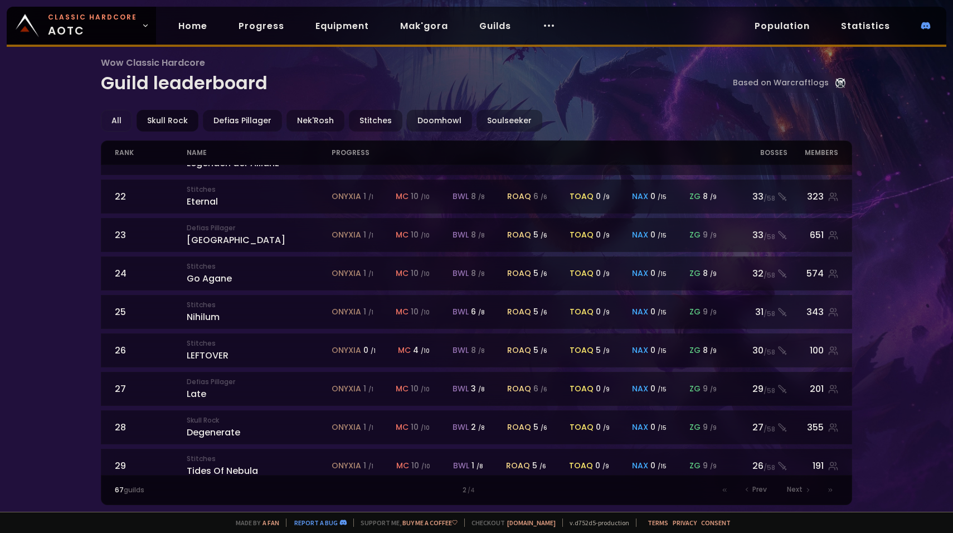  I want to click on div: 27, so click(759, 427).